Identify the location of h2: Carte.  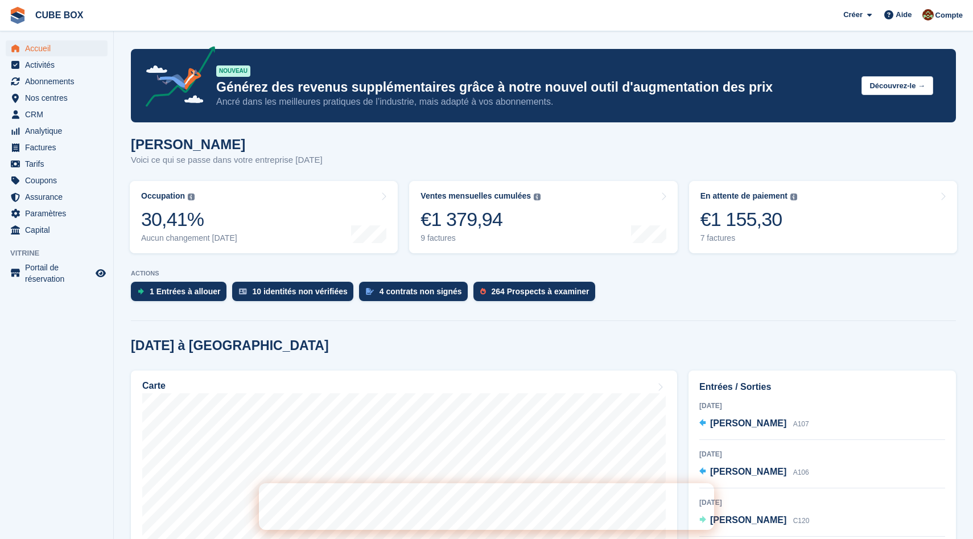
(154, 386).